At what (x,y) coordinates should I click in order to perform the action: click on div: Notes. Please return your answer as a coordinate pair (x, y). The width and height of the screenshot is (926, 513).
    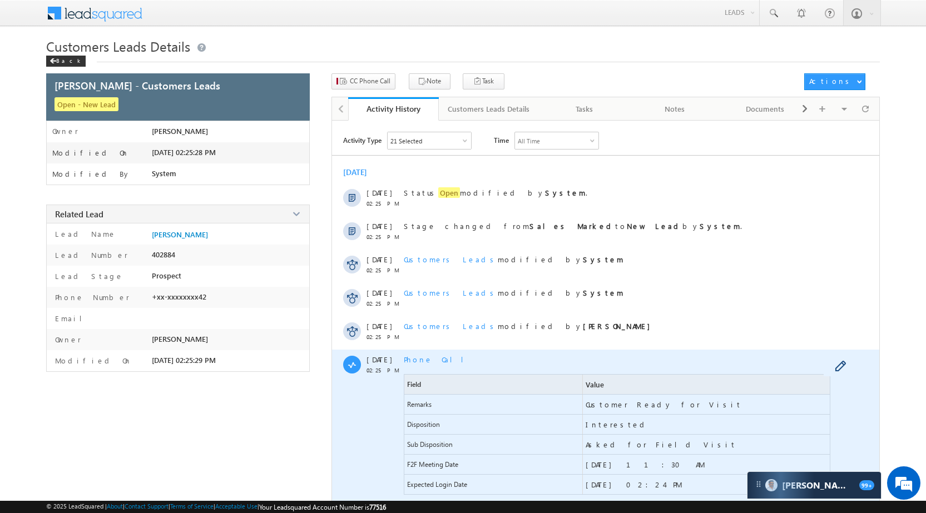
    Looking at the image, I should click on (675, 109).